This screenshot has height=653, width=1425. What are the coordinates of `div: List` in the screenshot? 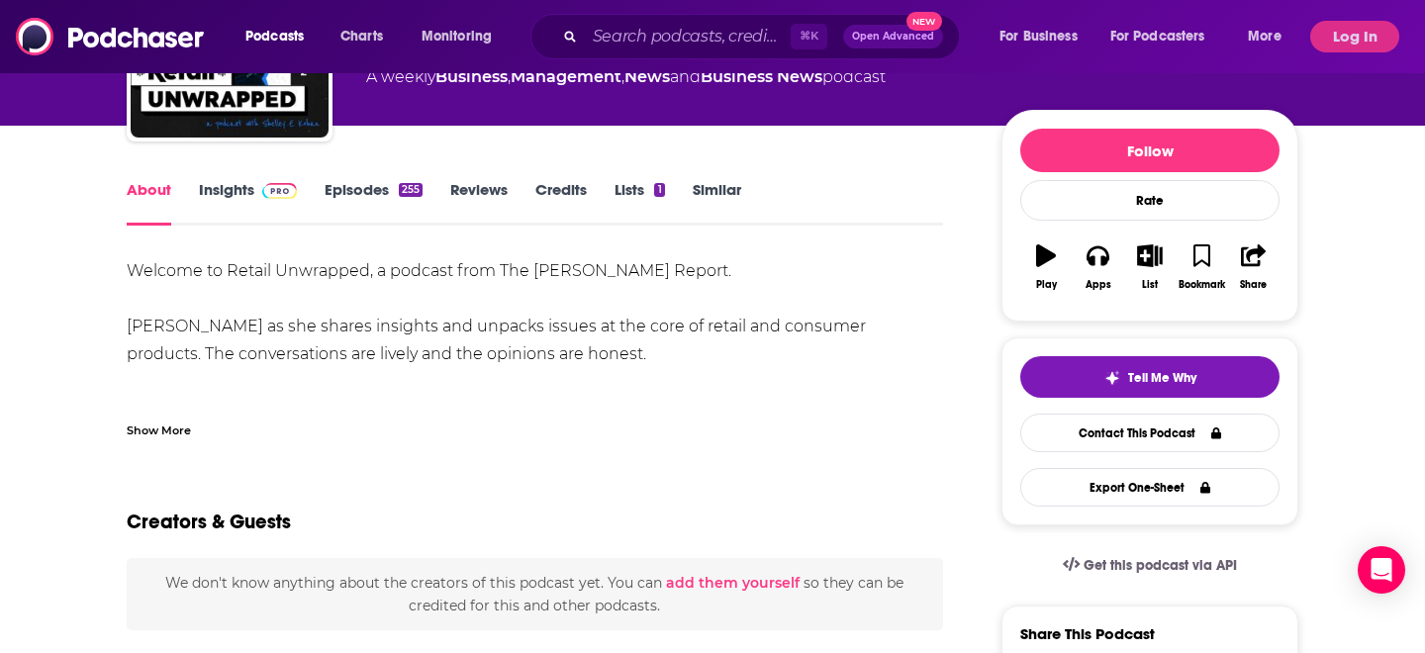 It's located at (1150, 285).